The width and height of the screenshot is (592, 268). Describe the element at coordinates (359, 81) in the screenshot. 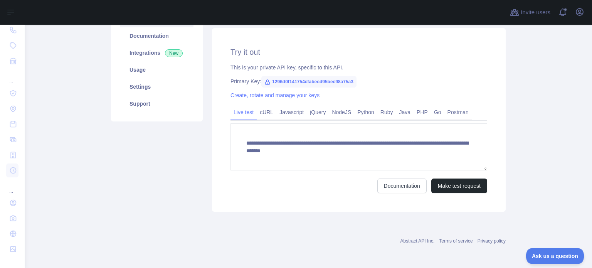

I see `div: Primary Key:` at that location.